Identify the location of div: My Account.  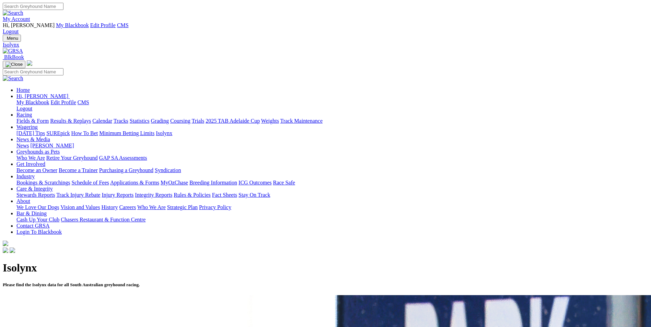
(325, 28).